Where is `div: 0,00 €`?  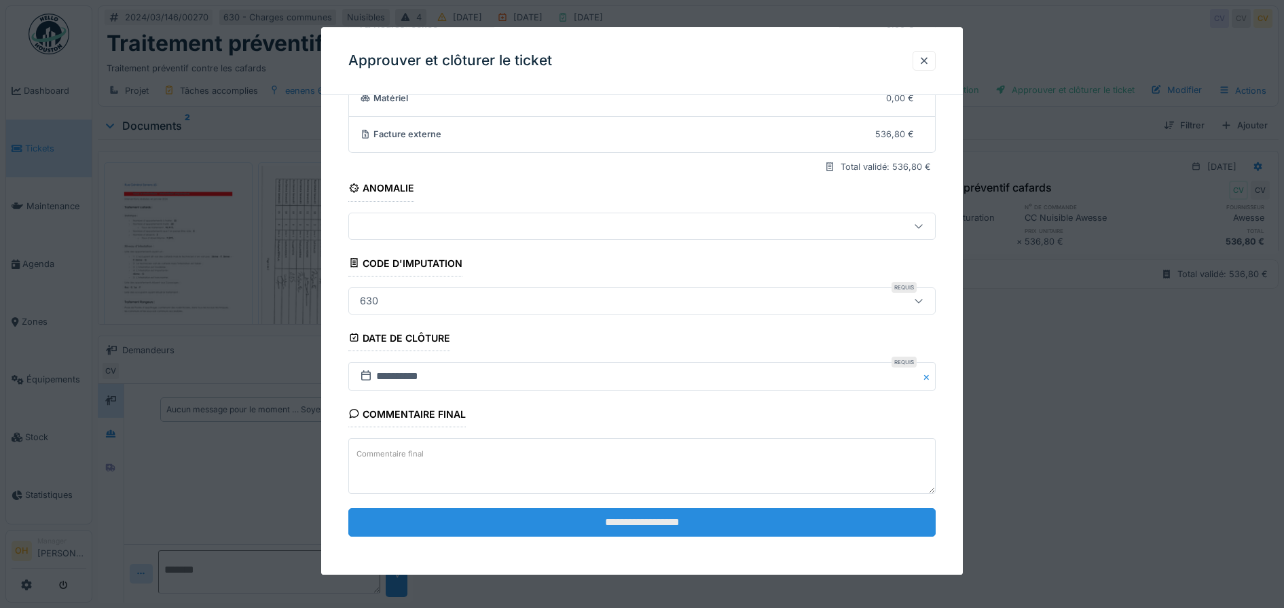
div: 0,00 € is located at coordinates (900, 98).